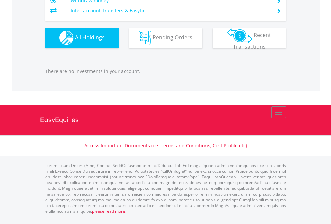 This screenshot has height=224, width=331. Describe the element at coordinates (165, 120) in the screenshot. I see `div: EasyEquities` at that location.